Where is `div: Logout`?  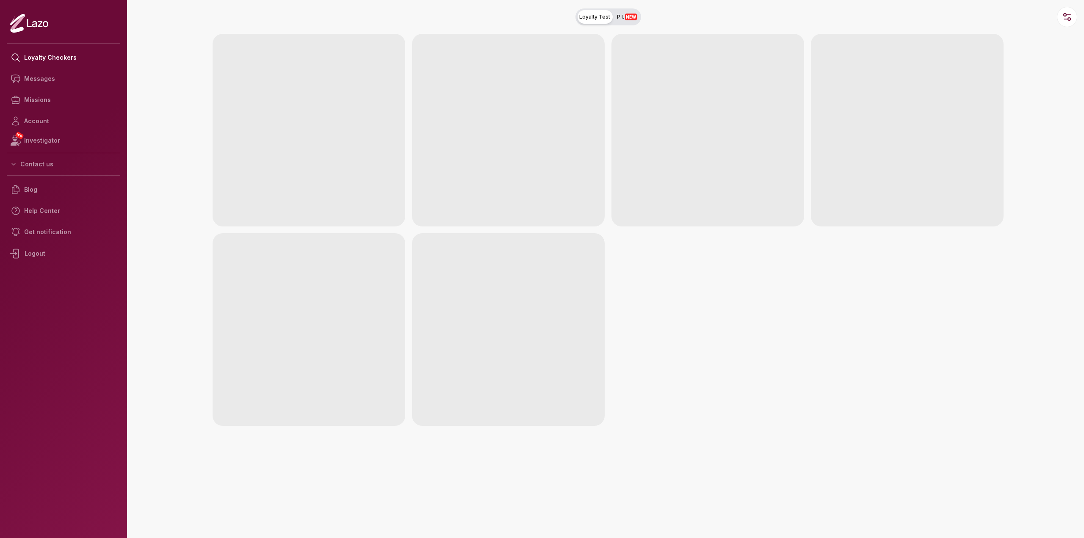 div: Logout is located at coordinates (63, 254).